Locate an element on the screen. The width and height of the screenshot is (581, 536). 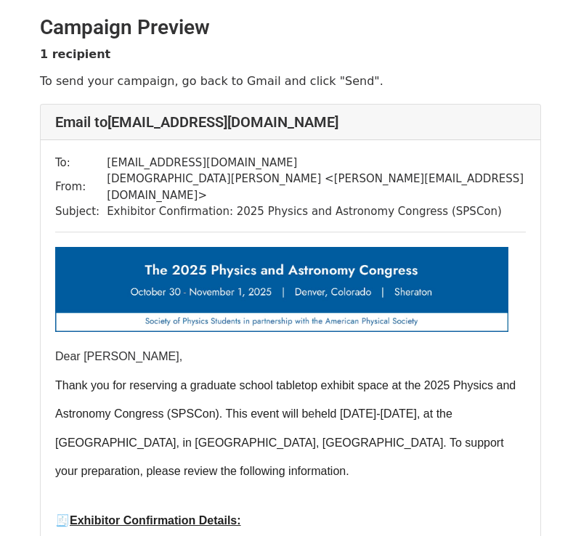
p: To send your campaign, go back to Gmail and click "Send". is located at coordinates (290, 81).